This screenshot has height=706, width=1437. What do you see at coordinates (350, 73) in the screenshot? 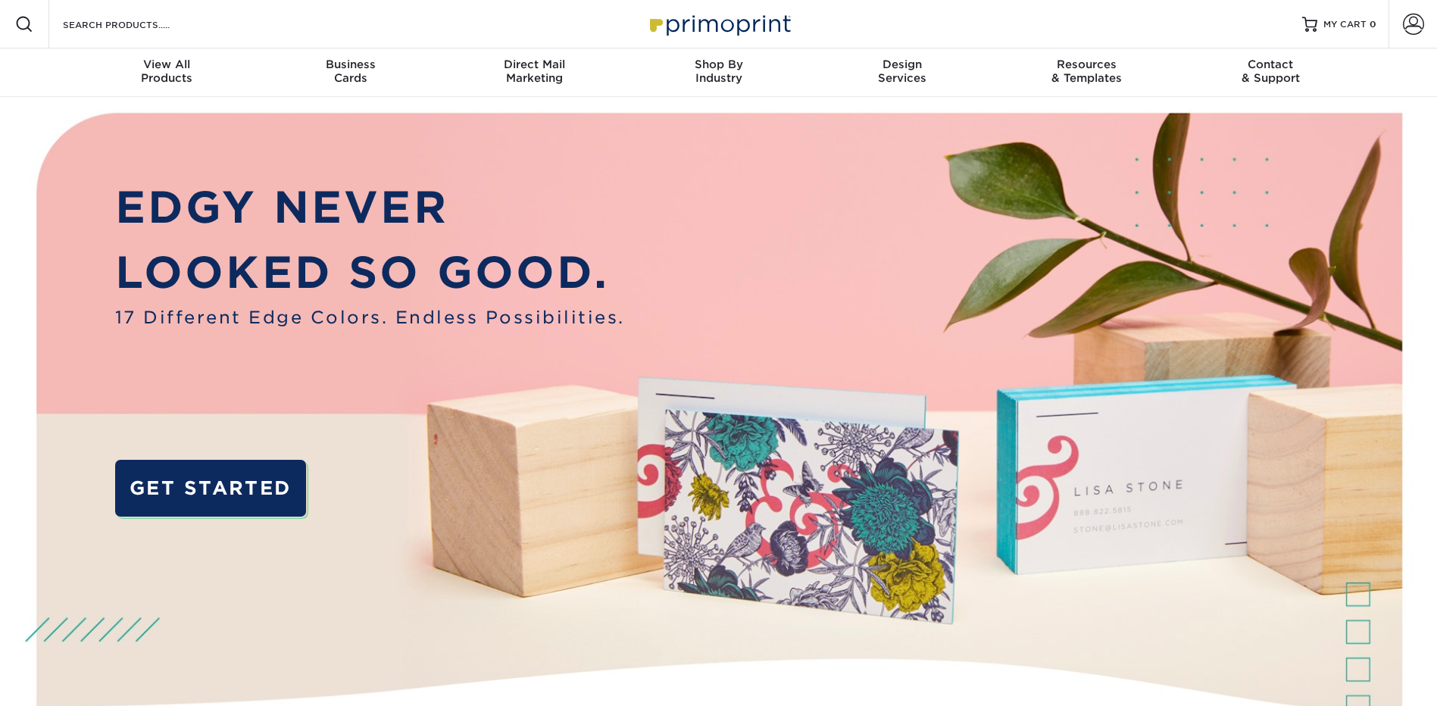
I see `a: BusinessCards` at bounding box center [350, 73].